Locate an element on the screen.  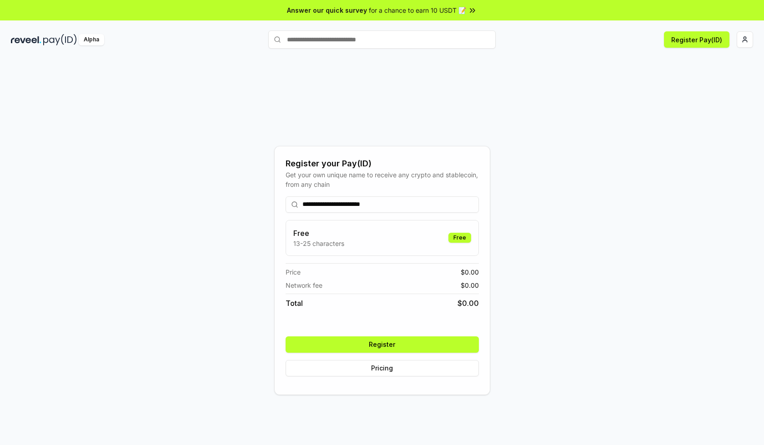
span: Answer our quick survey is located at coordinates (327, 10).